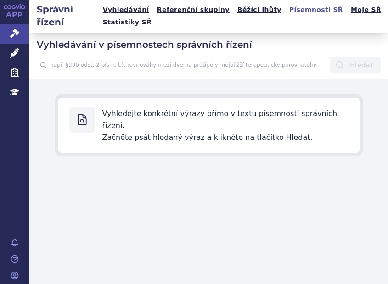  Describe the element at coordinates (209, 45) in the screenshot. I see `h2: Vyhledávání v písemnostech správních řízení` at that location.